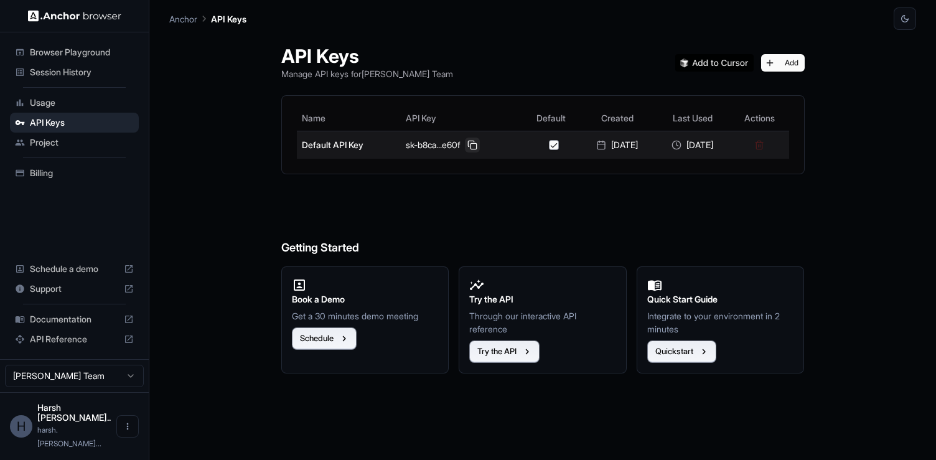 The width and height of the screenshot is (936, 460). What do you see at coordinates (208, 19) in the screenshot?
I see `nav: breadcrumb` at bounding box center [208, 19].